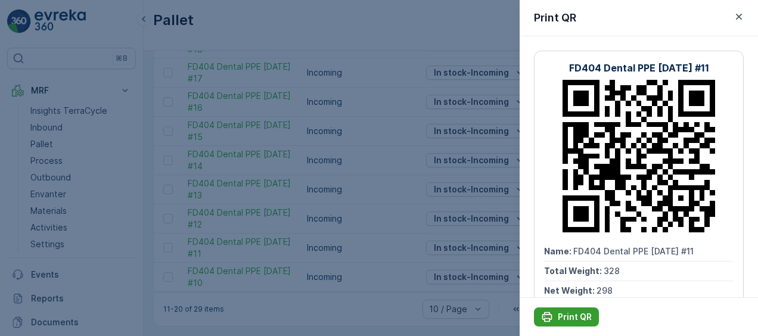 This screenshot has width=758, height=336. I want to click on span: 30, so click(72, 259).